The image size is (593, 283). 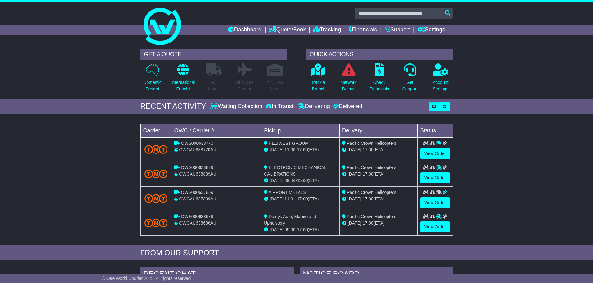 I want to click on div: GET A QUOTE, so click(x=214, y=55).